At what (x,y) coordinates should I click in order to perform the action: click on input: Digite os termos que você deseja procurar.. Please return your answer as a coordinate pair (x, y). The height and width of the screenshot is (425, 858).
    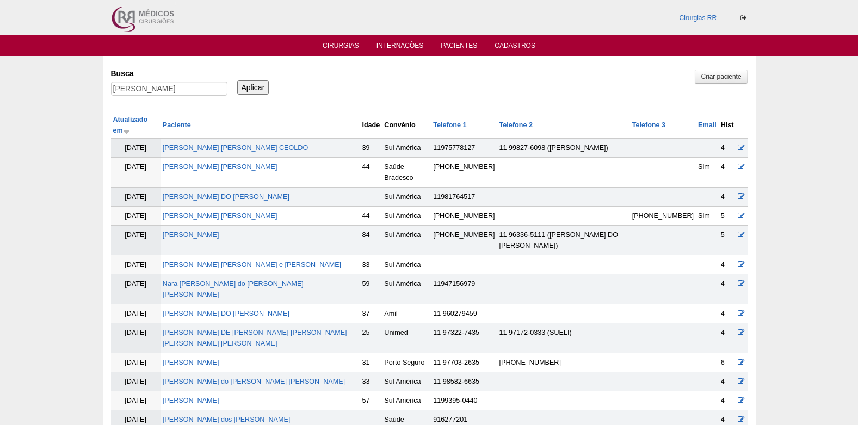
    Looking at the image, I should click on (169, 89).